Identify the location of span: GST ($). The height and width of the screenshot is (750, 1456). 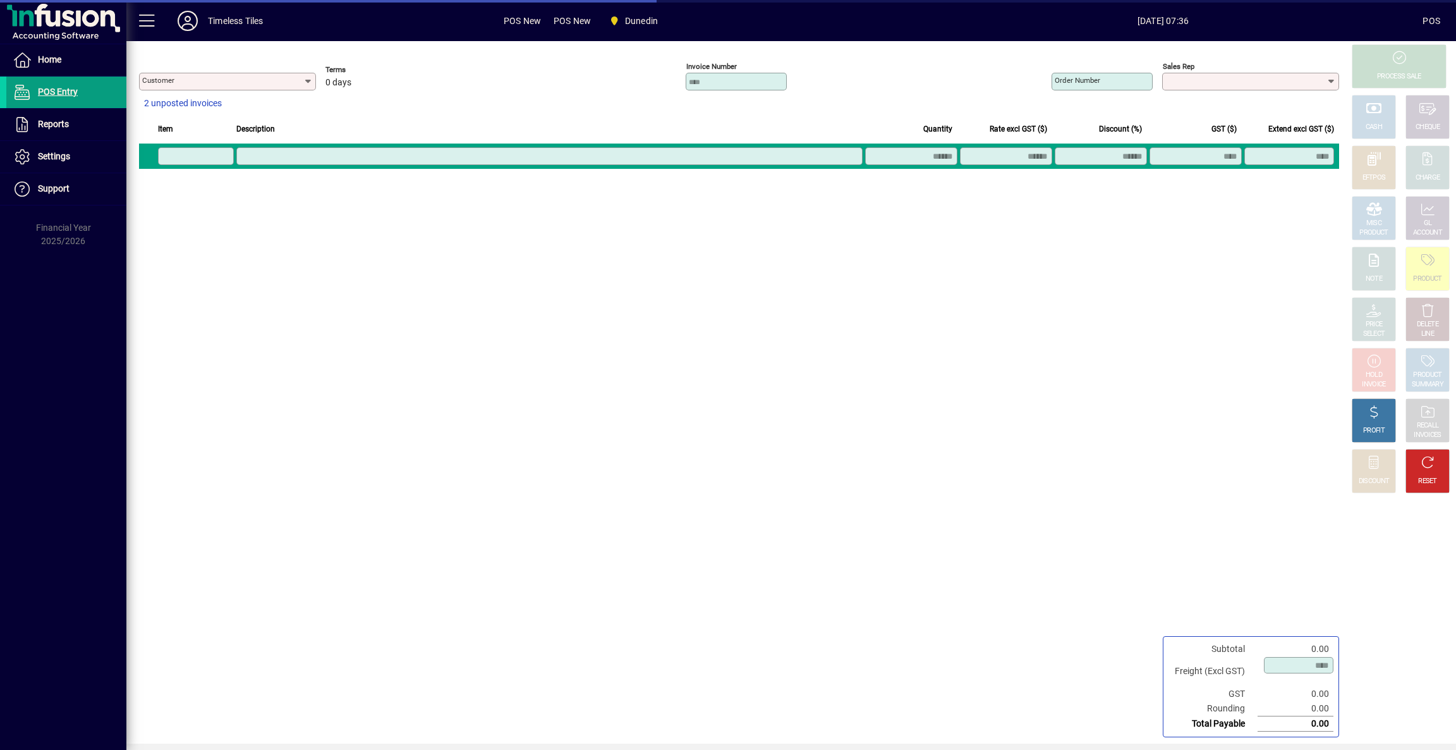
(1224, 129).